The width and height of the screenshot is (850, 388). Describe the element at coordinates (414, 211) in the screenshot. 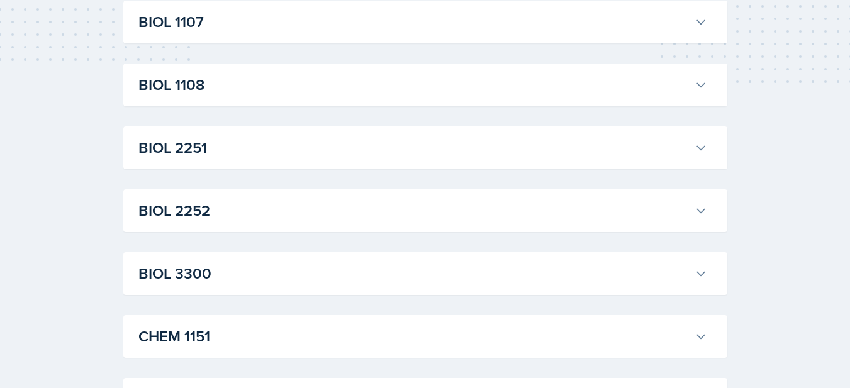

I see `h3: BIOL 2252` at that location.